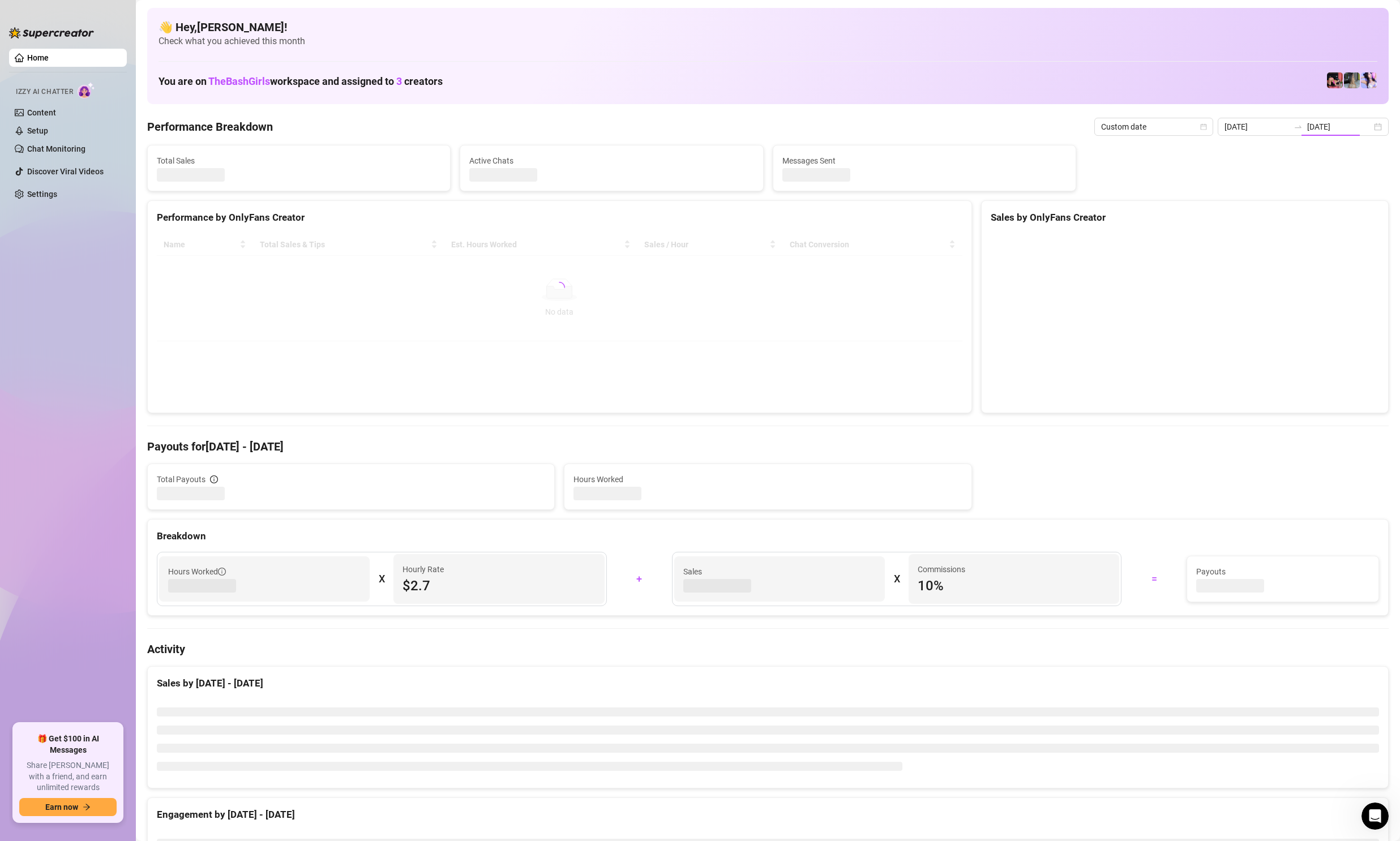 The image size is (1400, 841). What do you see at coordinates (560, 287) in the screenshot?
I see `span: loading` at bounding box center [560, 287].